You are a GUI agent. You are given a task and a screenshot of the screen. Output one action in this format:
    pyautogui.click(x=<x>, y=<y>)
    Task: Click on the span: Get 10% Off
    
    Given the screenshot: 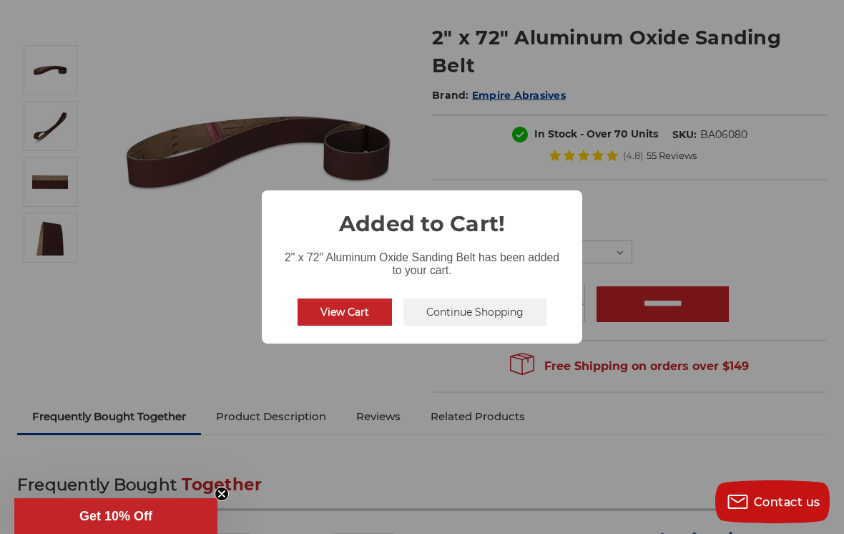 What is the action you would take?
    pyautogui.click(x=116, y=516)
    